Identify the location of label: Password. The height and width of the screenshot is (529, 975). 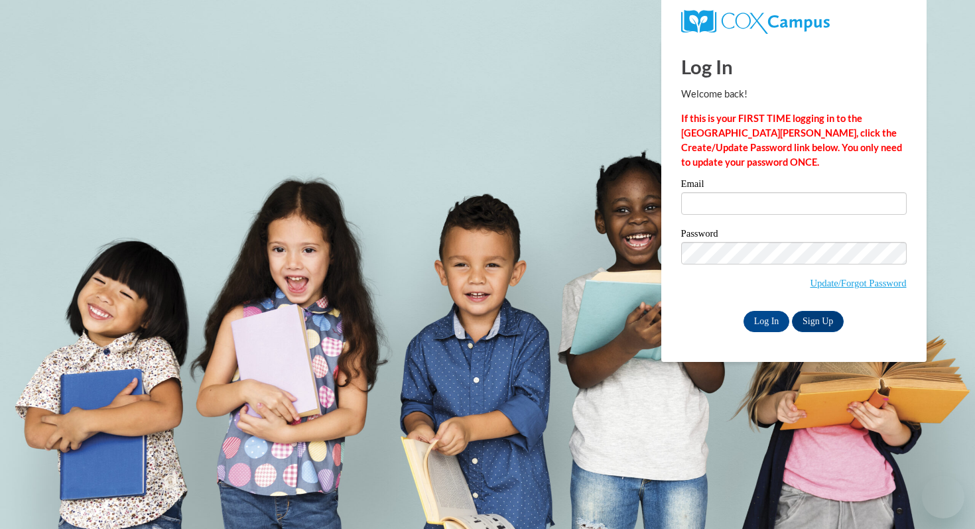
(794, 236).